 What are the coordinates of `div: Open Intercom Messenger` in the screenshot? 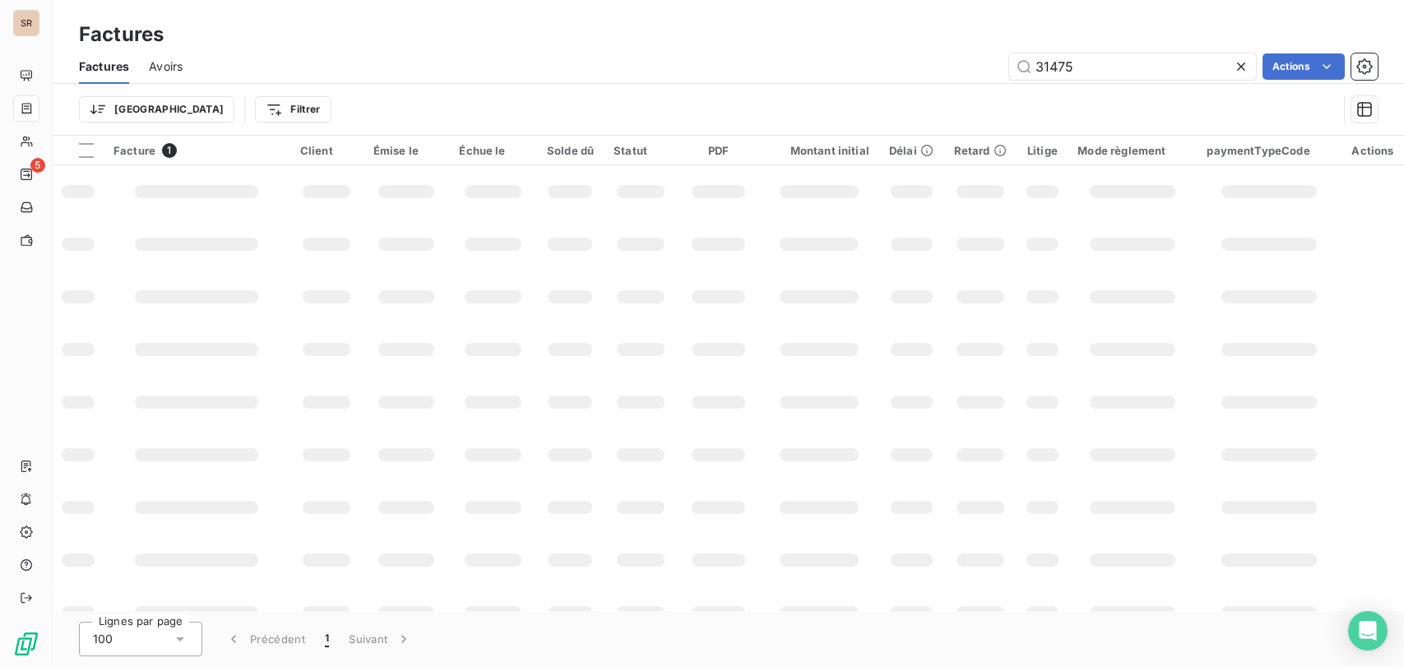 It's located at (1367, 631).